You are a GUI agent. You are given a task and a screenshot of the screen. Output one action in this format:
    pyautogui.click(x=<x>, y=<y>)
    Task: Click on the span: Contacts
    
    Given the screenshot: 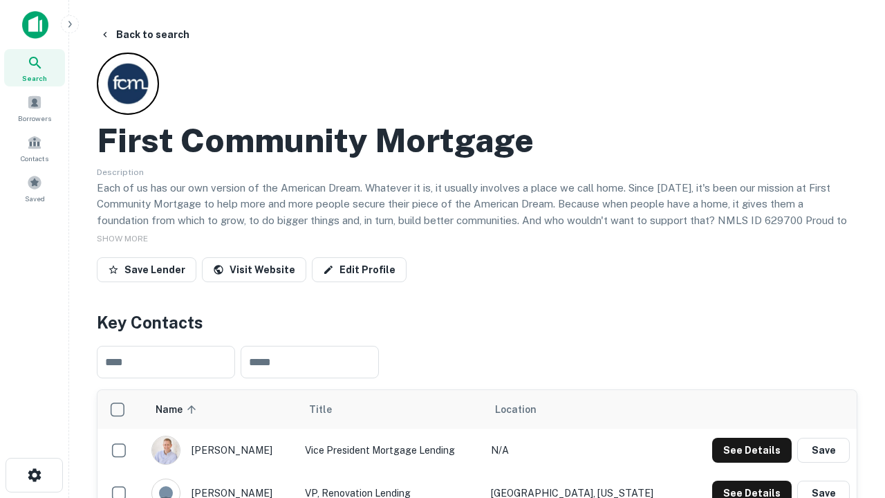 What is the action you would take?
    pyautogui.click(x=35, y=158)
    